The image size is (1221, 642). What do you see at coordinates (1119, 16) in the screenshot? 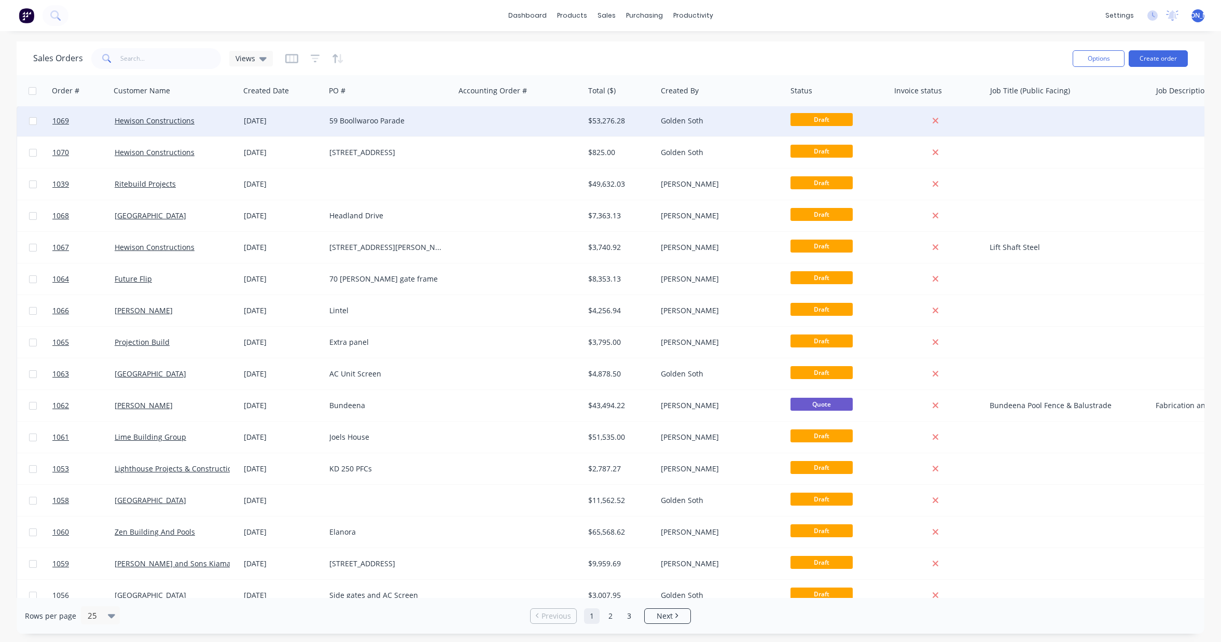
I see `div: settings` at bounding box center [1119, 16].